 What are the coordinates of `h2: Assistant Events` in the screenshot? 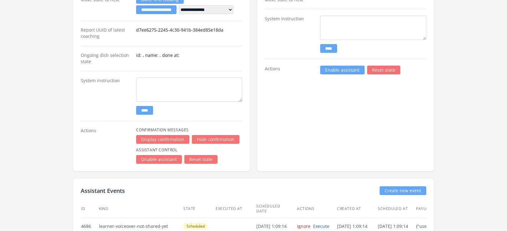 It's located at (103, 191).